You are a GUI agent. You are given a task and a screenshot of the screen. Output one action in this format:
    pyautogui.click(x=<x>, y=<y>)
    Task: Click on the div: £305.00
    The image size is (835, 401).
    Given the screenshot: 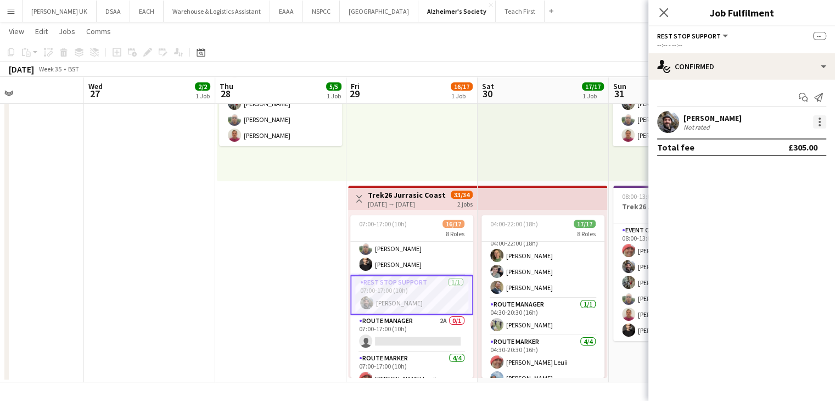 What is the action you would take?
    pyautogui.click(x=803, y=147)
    